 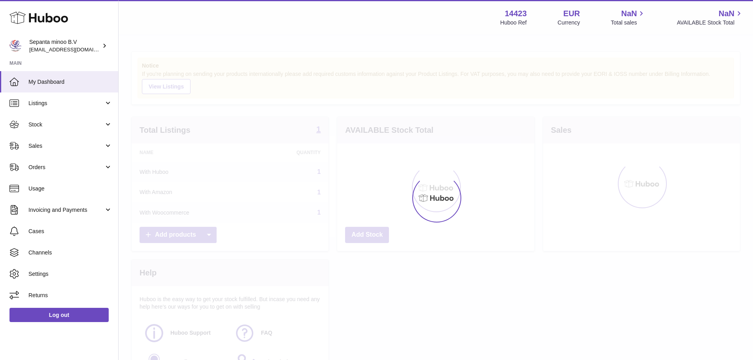 I want to click on span: Listings, so click(x=66, y=103).